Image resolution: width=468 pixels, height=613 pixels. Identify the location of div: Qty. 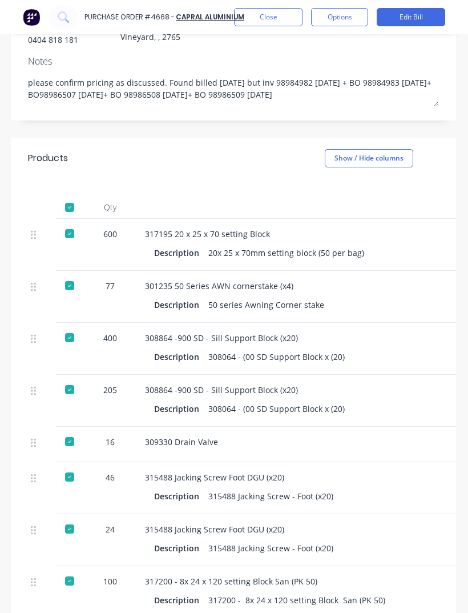
(110, 207).